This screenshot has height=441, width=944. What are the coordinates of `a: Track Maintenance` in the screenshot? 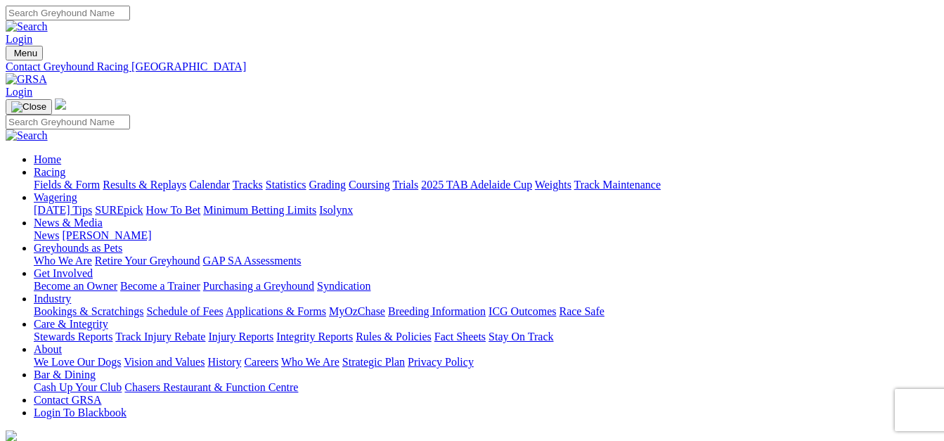 It's located at (617, 184).